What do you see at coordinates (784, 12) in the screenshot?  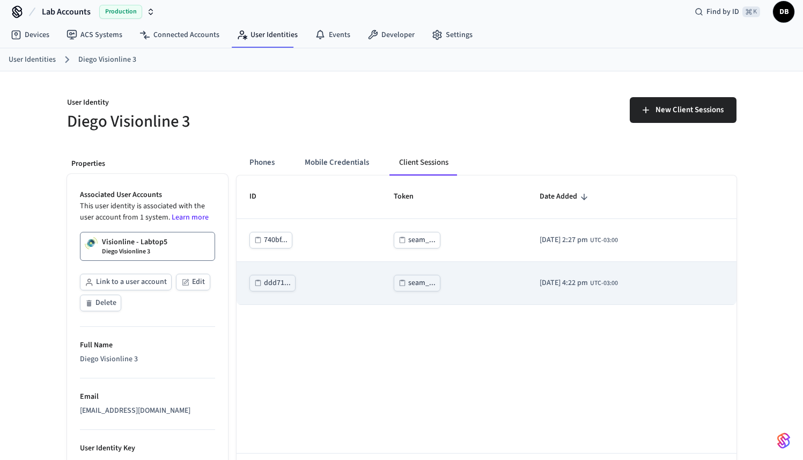 I see `button: DB` at bounding box center [784, 12].